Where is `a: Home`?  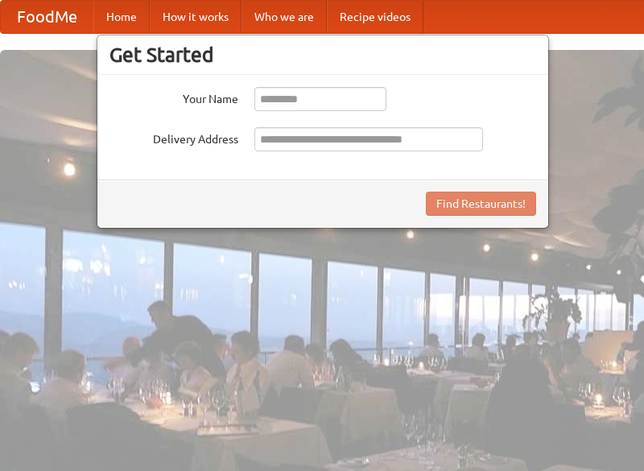 a: Home is located at coordinates (122, 17).